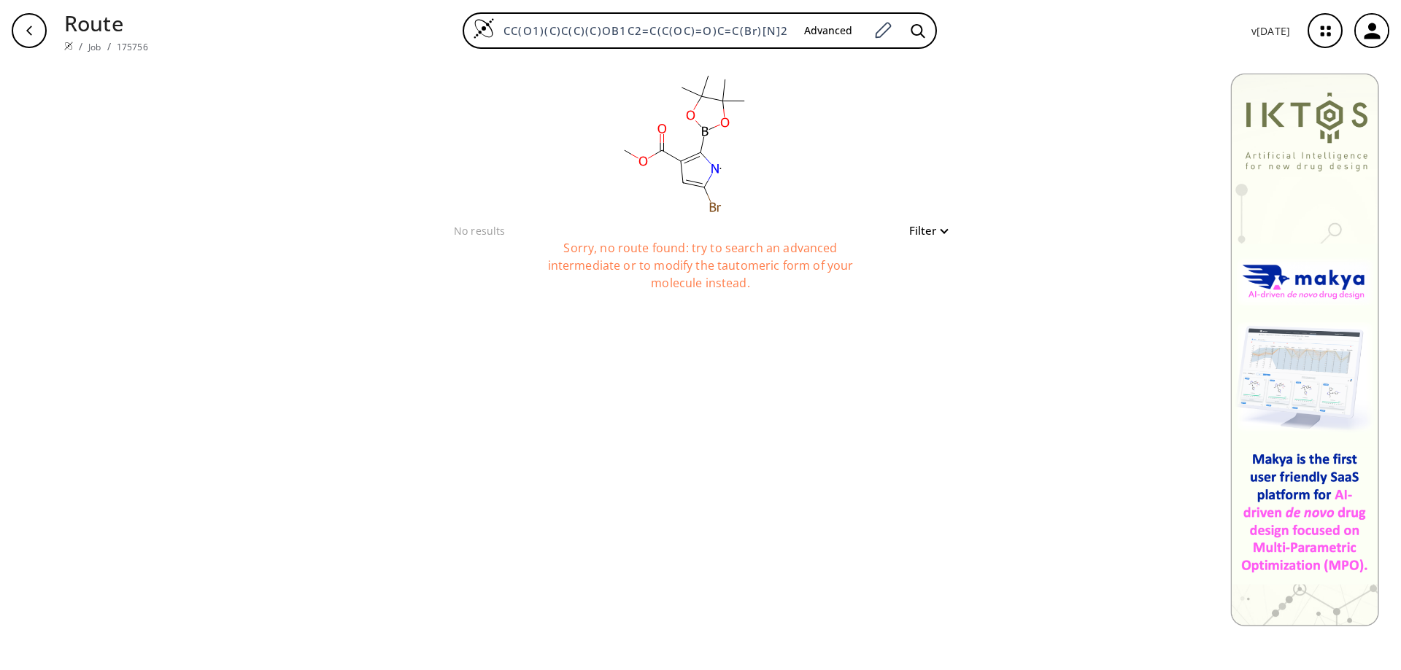 This screenshot has width=1401, height=670. Describe the element at coordinates (479, 231) in the screenshot. I see `p: No results` at that location.